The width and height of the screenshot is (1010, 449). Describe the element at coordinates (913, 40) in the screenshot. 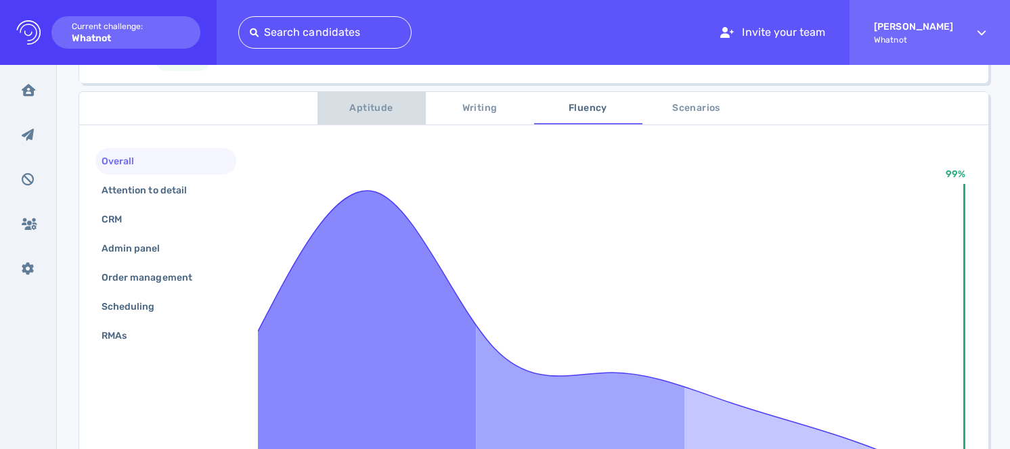

I see `span: Whatnot` at that location.